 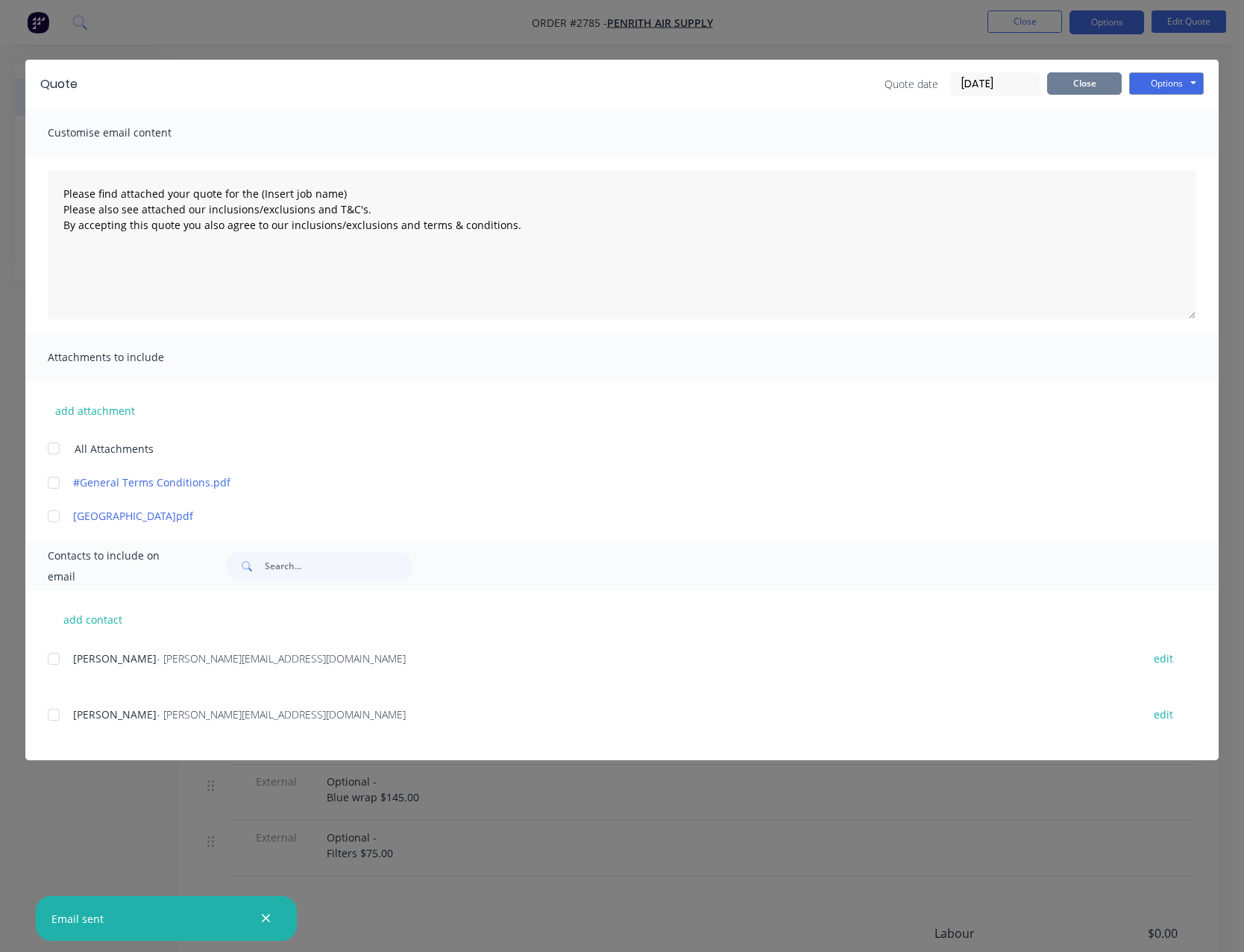 What do you see at coordinates (130, 133) in the screenshot?
I see `span: Customise email content` at bounding box center [130, 133].